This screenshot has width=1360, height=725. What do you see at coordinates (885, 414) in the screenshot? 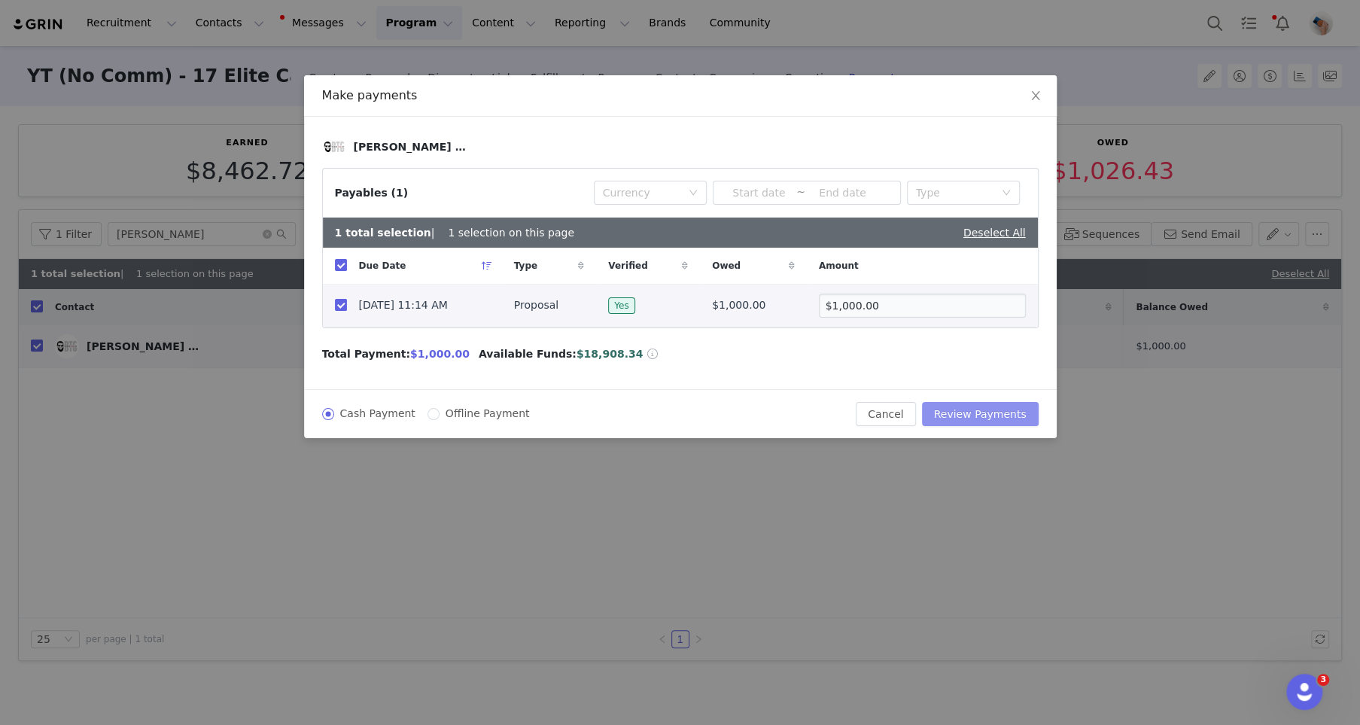
I see `button: Cancel` at bounding box center [885, 414].